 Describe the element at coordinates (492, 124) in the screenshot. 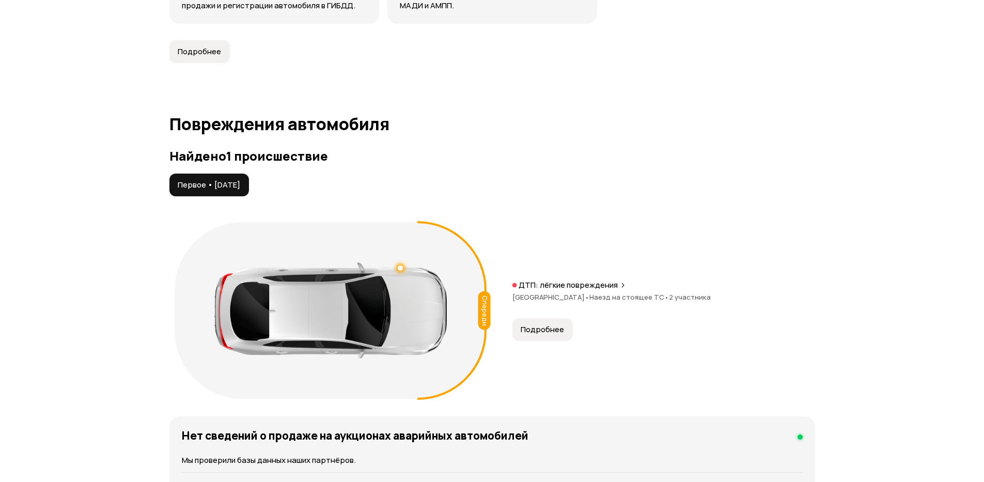

I see `h1: Повреждения автомобиля` at that location.